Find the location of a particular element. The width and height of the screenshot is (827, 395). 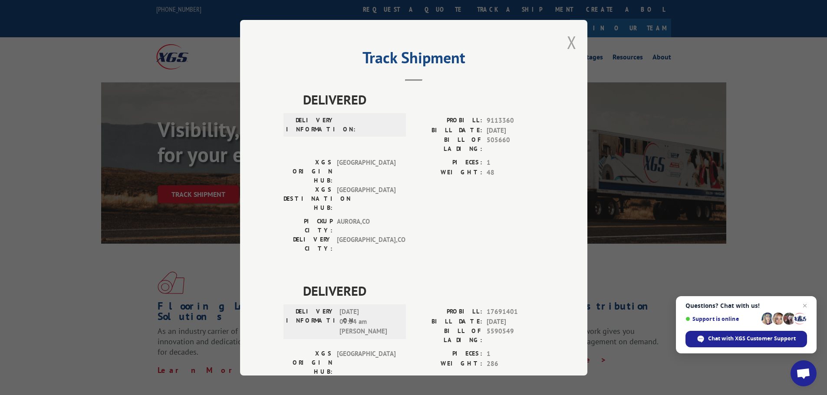

div: Open chat is located at coordinates (803, 374).